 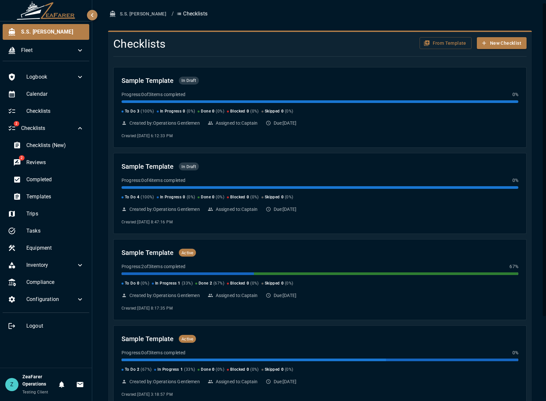 What do you see at coordinates (46, 300) in the screenshot?
I see `div: Configuration` at bounding box center [46, 300].